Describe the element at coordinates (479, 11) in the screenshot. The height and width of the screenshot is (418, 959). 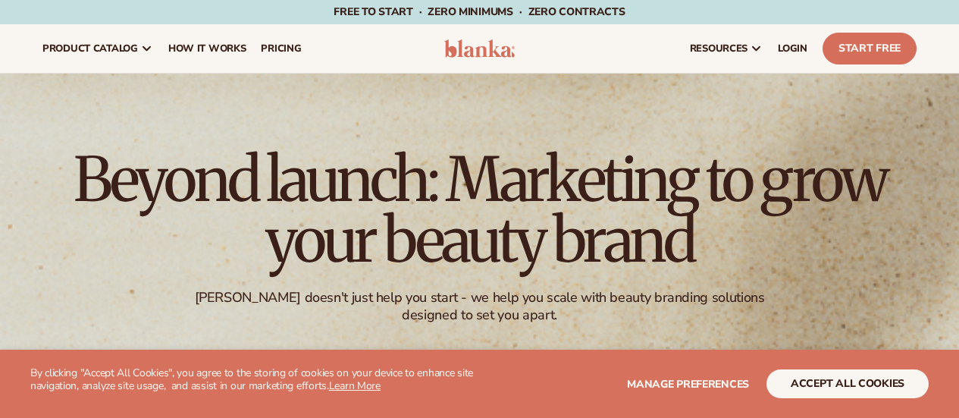
I see `span: Free to start · ZERO minimums · ZERO contracts` at that location.